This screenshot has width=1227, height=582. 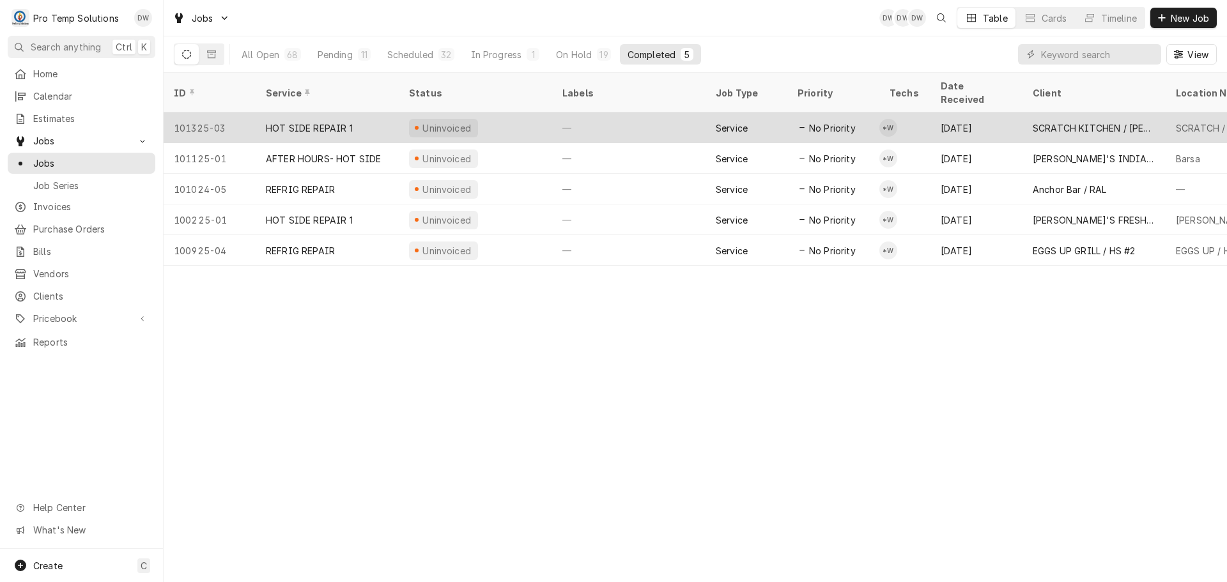 I want to click on button: View, so click(x=1191, y=54).